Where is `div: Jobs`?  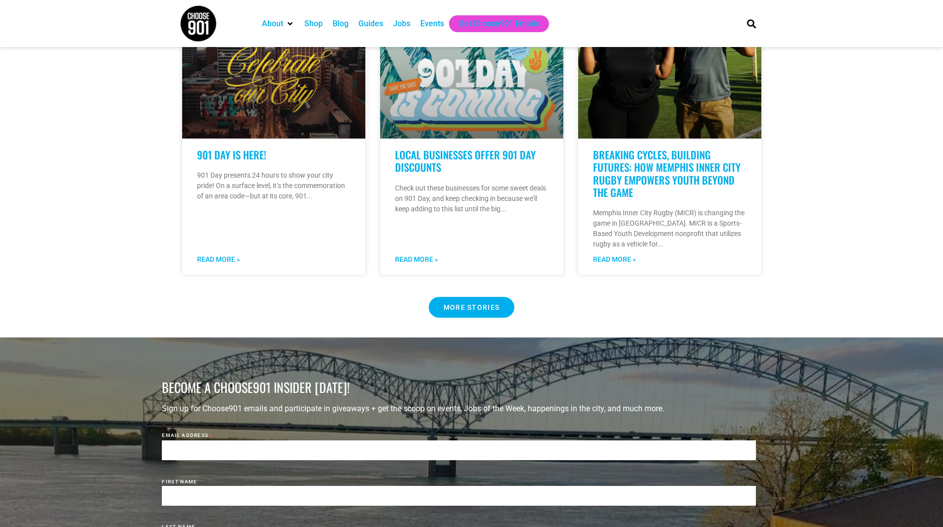 div: Jobs is located at coordinates (401, 24).